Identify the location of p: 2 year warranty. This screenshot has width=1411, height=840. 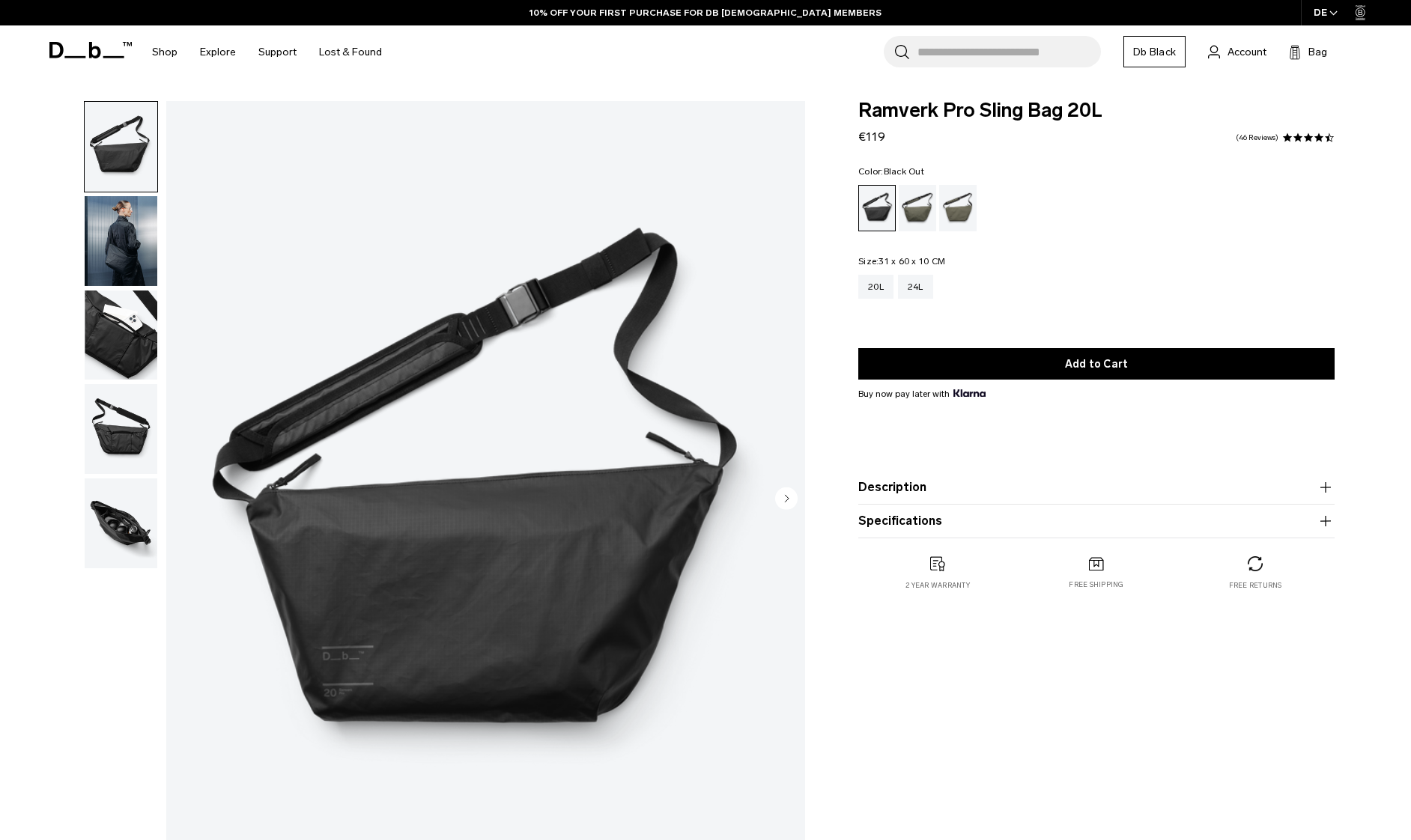
(938, 585).